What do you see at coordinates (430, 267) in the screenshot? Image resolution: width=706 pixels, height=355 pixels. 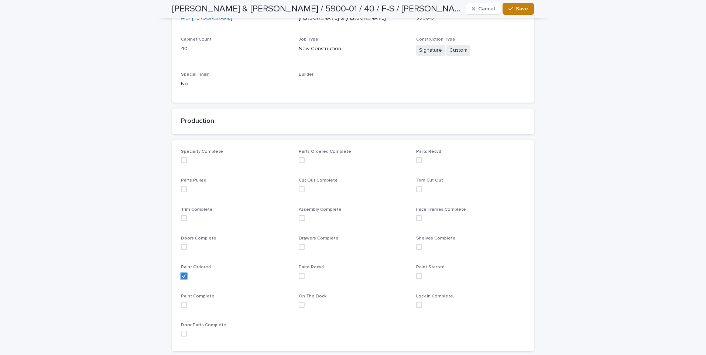 I see `span: Paint Started` at bounding box center [430, 267].